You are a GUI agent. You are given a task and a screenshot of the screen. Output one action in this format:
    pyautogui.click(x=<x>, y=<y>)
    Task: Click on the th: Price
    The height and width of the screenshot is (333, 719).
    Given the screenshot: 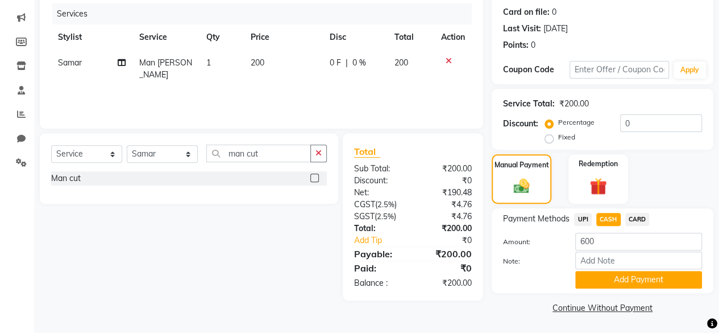 What is the action you would take?
    pyautogui.click(x=283, y=37)
    